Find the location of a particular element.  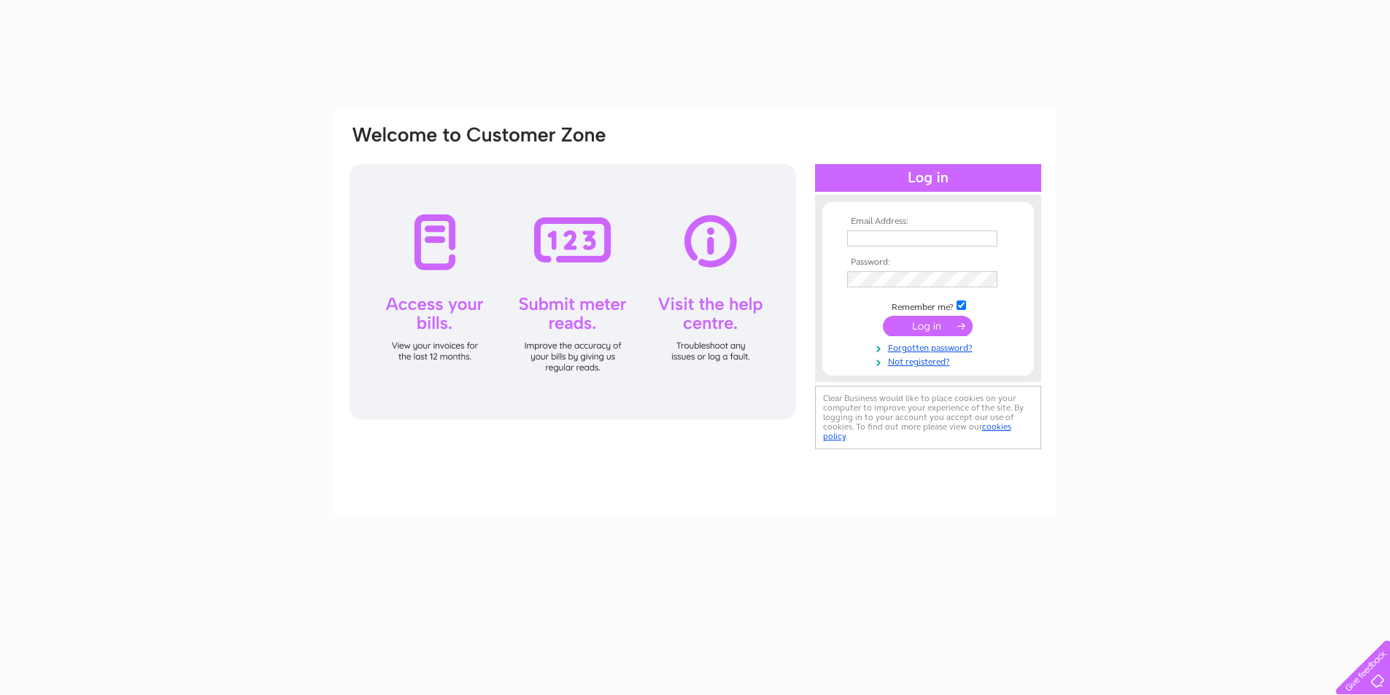

a: Forgotten password? is located at coordinates (929, 347).